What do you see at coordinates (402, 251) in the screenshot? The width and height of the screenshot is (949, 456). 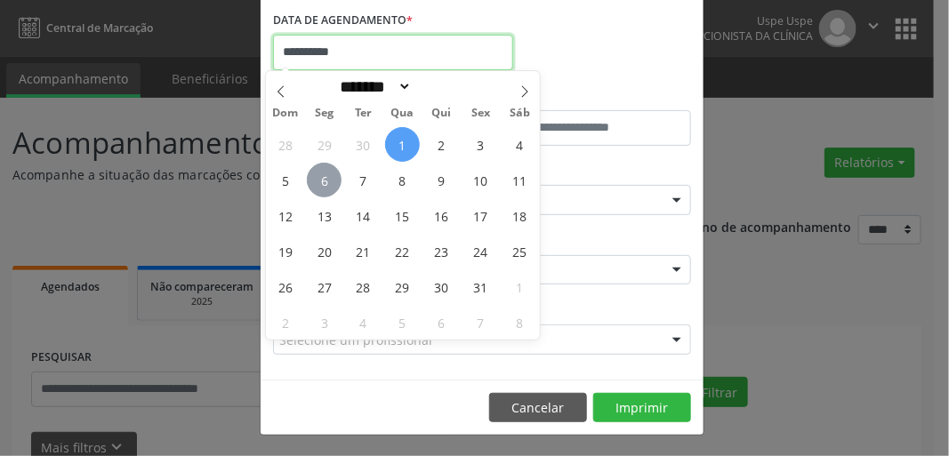 I see `span: Outubro 22, 2025` at bounding box center [402, 251].